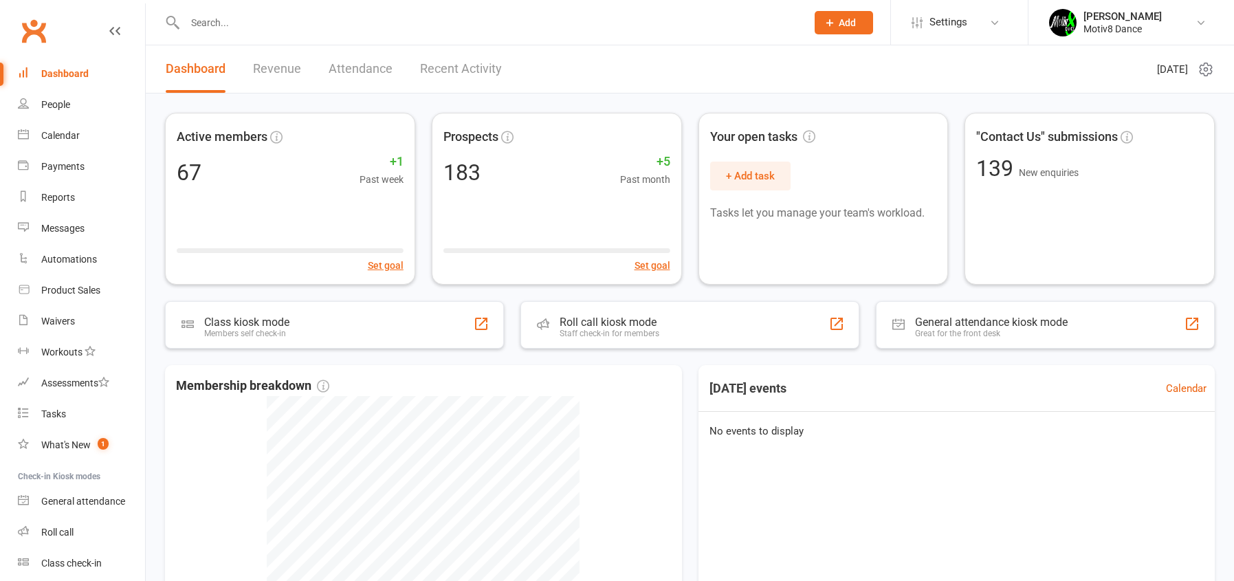 Image resolution: width=1234 pixels, height=581 pixels. What do you see at coordinates (103, 443) in the screenshot?
I see `span: 1` at bounding box center [103, 443].